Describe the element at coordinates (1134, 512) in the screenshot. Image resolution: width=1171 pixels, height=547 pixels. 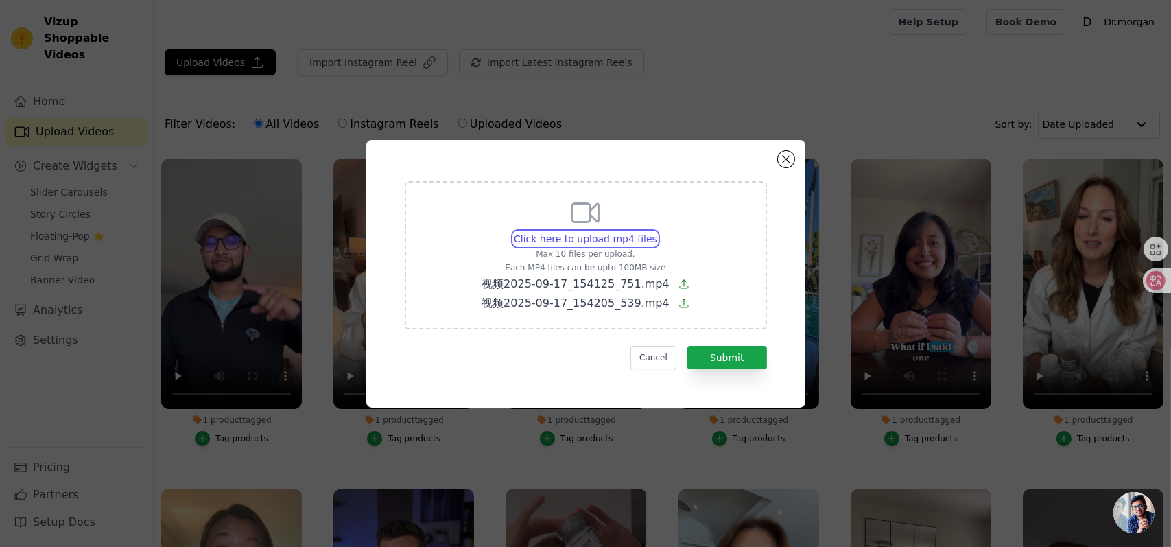
I see `div: 开放式聊天` at that location.